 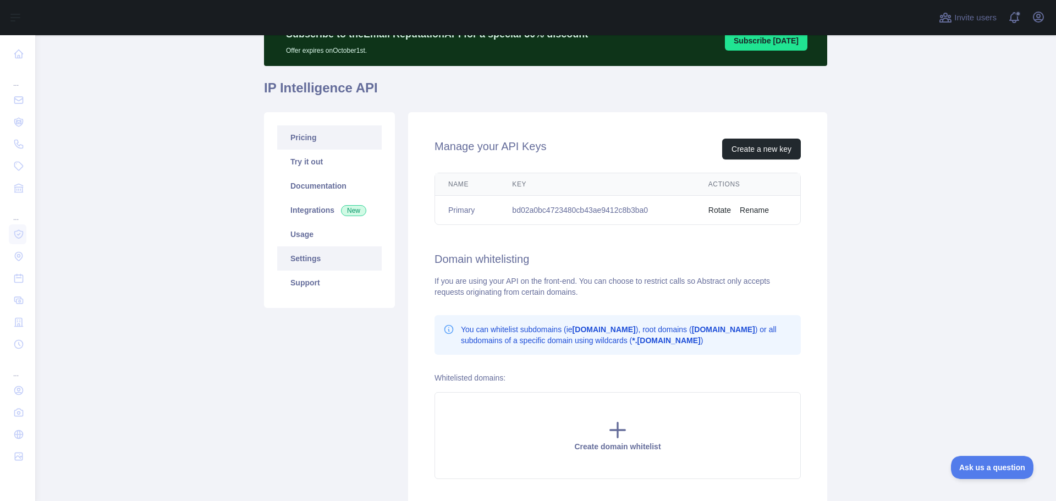 What do you see at coordinates (329, 234) in the screenshot?
I see `a: Usage` at bounding box center [329, 234].